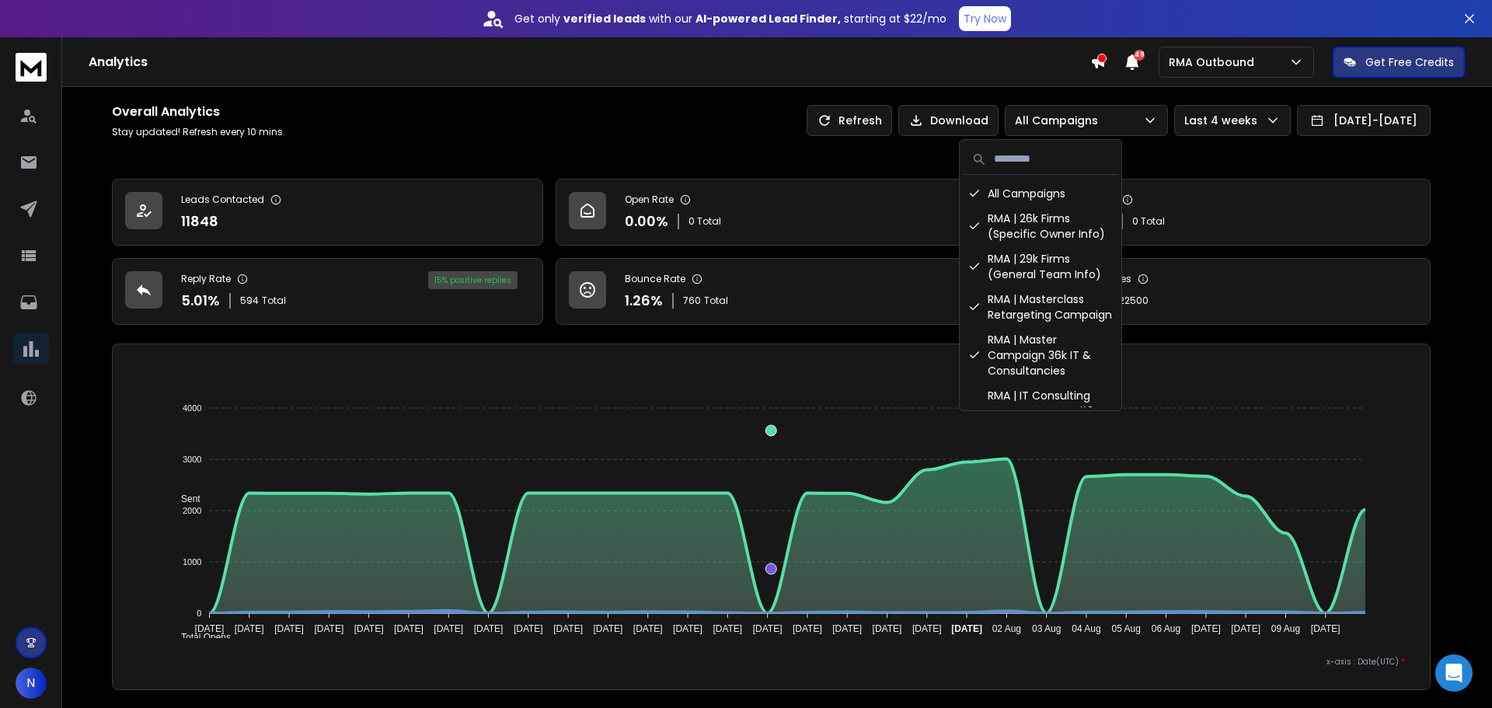 The height and width of the screenshot is (708, 1492). Describe the element at coordinates (1166, 629) in the screenshot. I see `tspan: 06 Aug` at that location.